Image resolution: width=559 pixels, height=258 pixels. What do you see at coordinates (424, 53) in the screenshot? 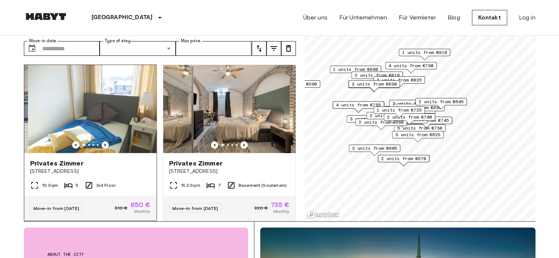
I see `span: 1 units from €910` at bounding box center [424, 53].